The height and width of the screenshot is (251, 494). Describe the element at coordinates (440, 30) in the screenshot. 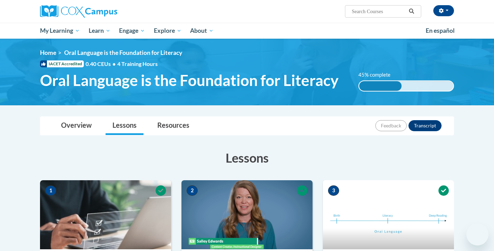

I see `span: En español` at that location.